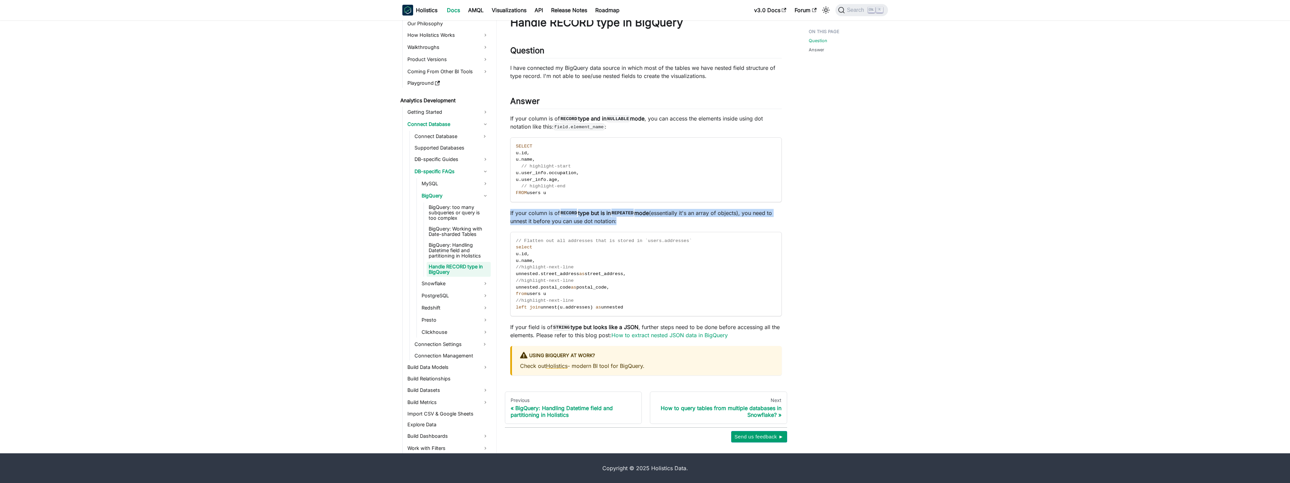 The width and height of the screenshot is (1290, 483). I want to click on a: Connection Settings, so click(446, 344).